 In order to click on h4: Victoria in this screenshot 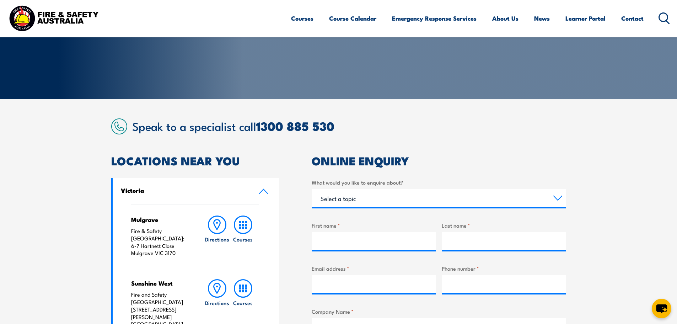, I will do `click(185, 190)`.